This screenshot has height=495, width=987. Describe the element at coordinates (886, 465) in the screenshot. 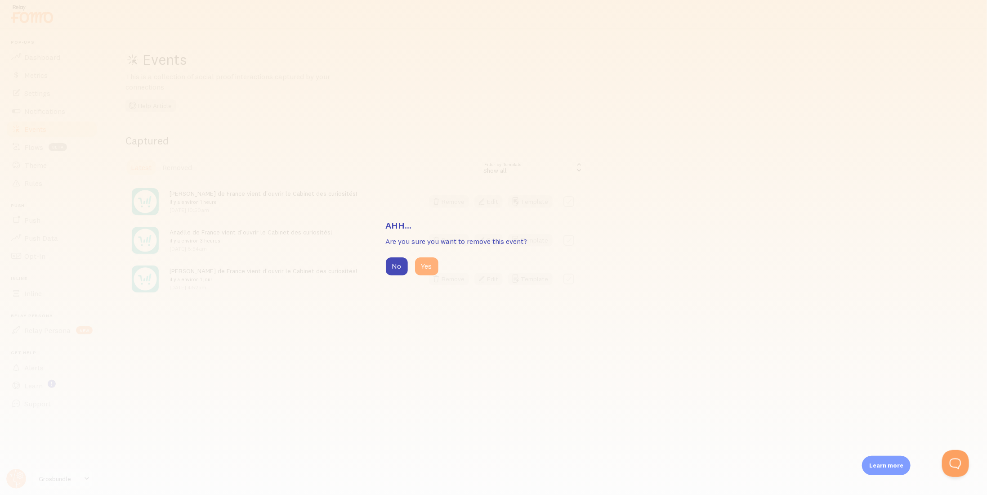

I see `div: Learn more` at that location.